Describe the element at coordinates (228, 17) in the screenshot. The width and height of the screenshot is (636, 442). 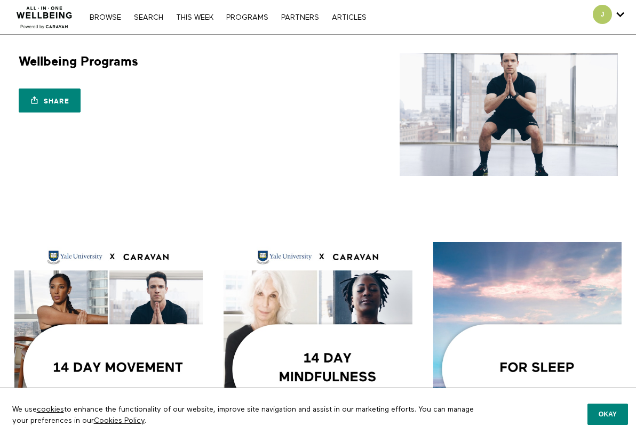
I see `nav: Primary` at that location.